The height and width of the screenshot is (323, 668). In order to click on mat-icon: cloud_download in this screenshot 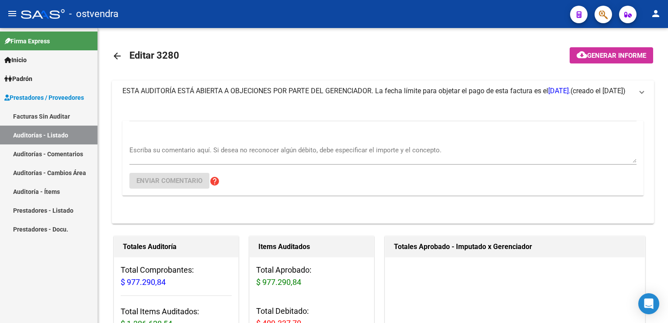, I will do `click(582, 55)`.